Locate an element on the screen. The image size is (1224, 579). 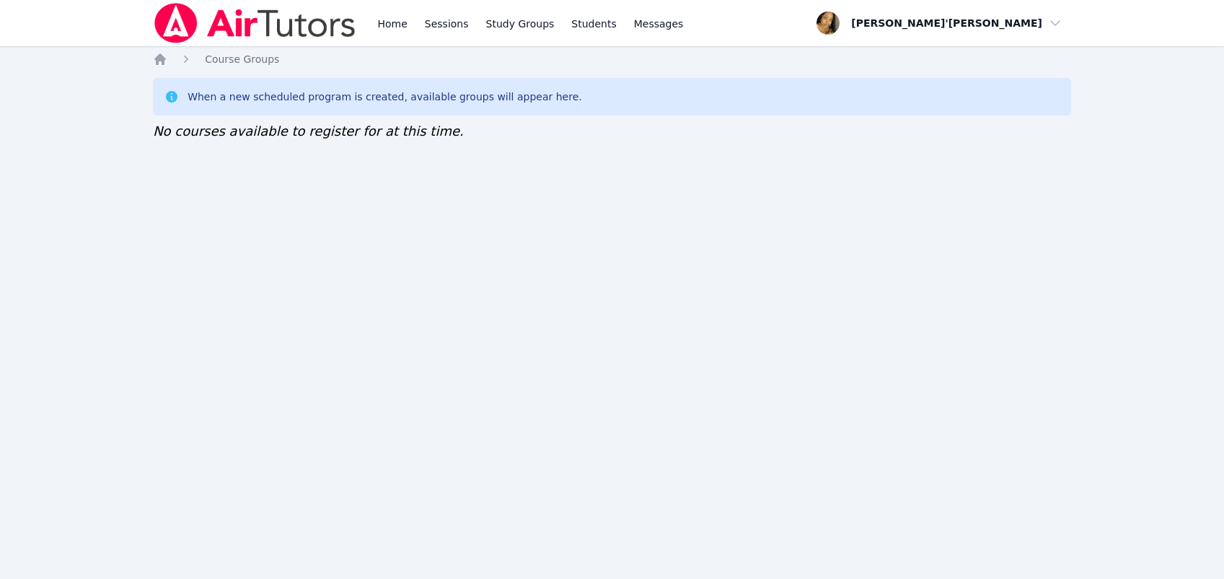
nav: Breadcrumb is located at coordinates (612, 59).